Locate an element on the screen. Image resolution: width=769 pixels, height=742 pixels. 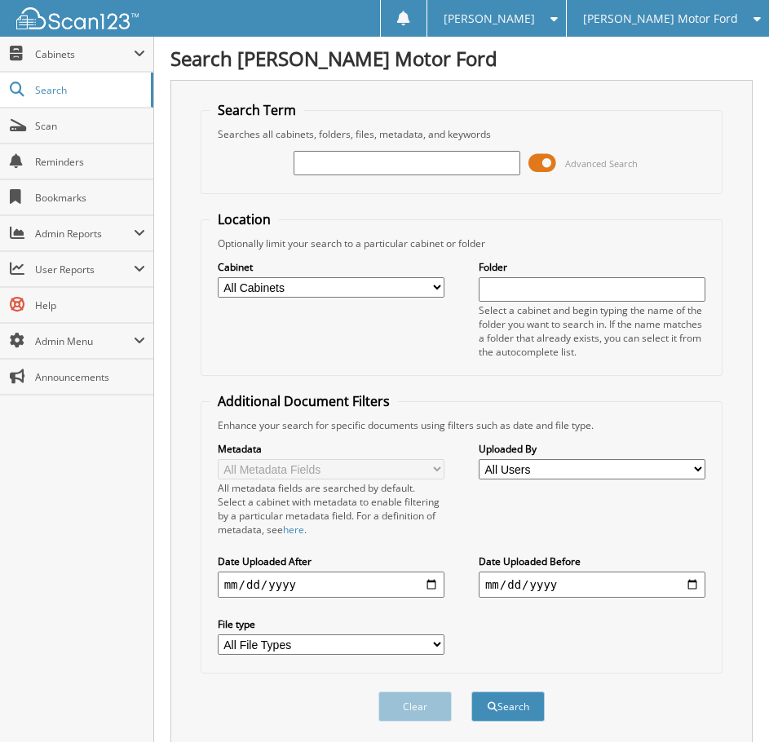
span: Bookmarks is located at coordinates (90, 197).